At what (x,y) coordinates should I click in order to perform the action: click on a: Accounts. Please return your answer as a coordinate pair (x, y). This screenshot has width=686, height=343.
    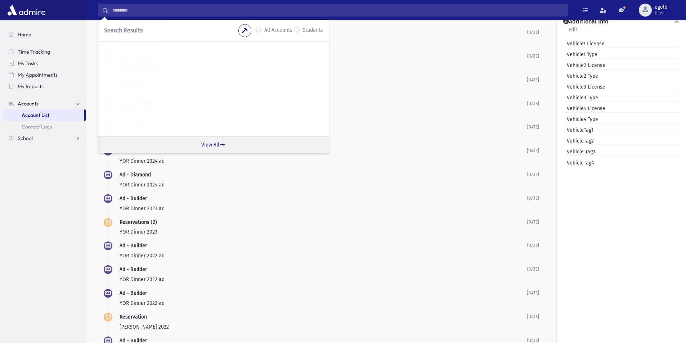
    Looking at the image, I should click on (44, 104).